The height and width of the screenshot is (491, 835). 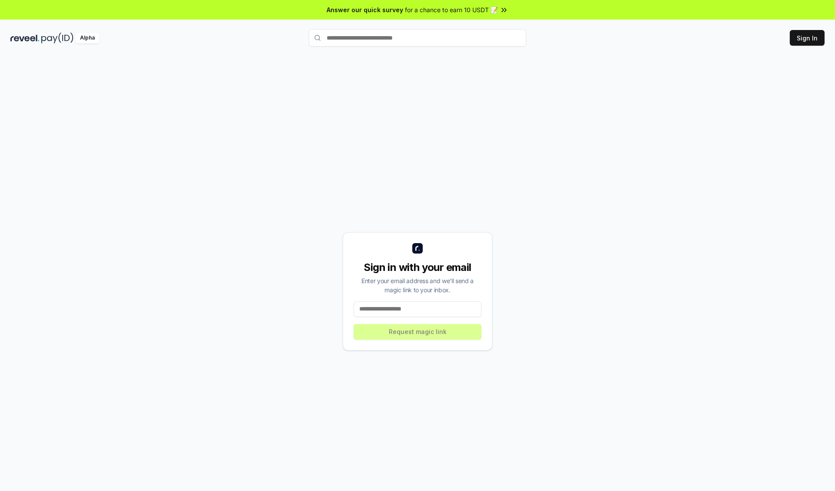 I want to click on img: logo_small, so click(x=418, y=248).